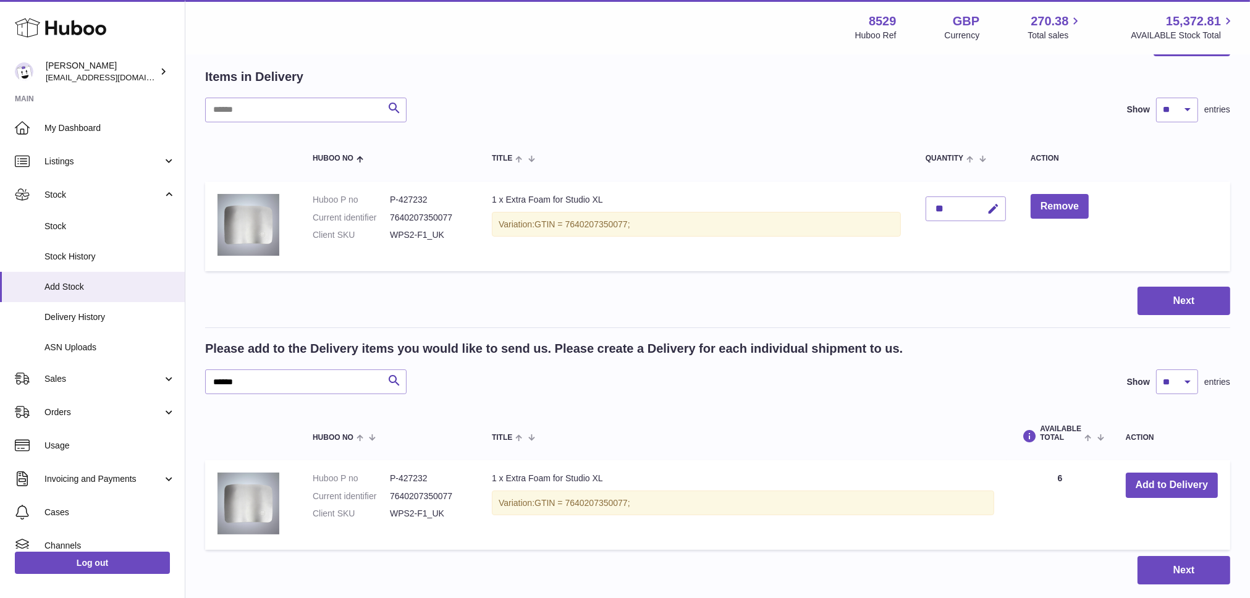 Image resolution: width=1250 pixels, height=598 pixels. Describe the element at coordinates (110, 347) in the screenshot. I see `span: ASN Uploads` at that location.